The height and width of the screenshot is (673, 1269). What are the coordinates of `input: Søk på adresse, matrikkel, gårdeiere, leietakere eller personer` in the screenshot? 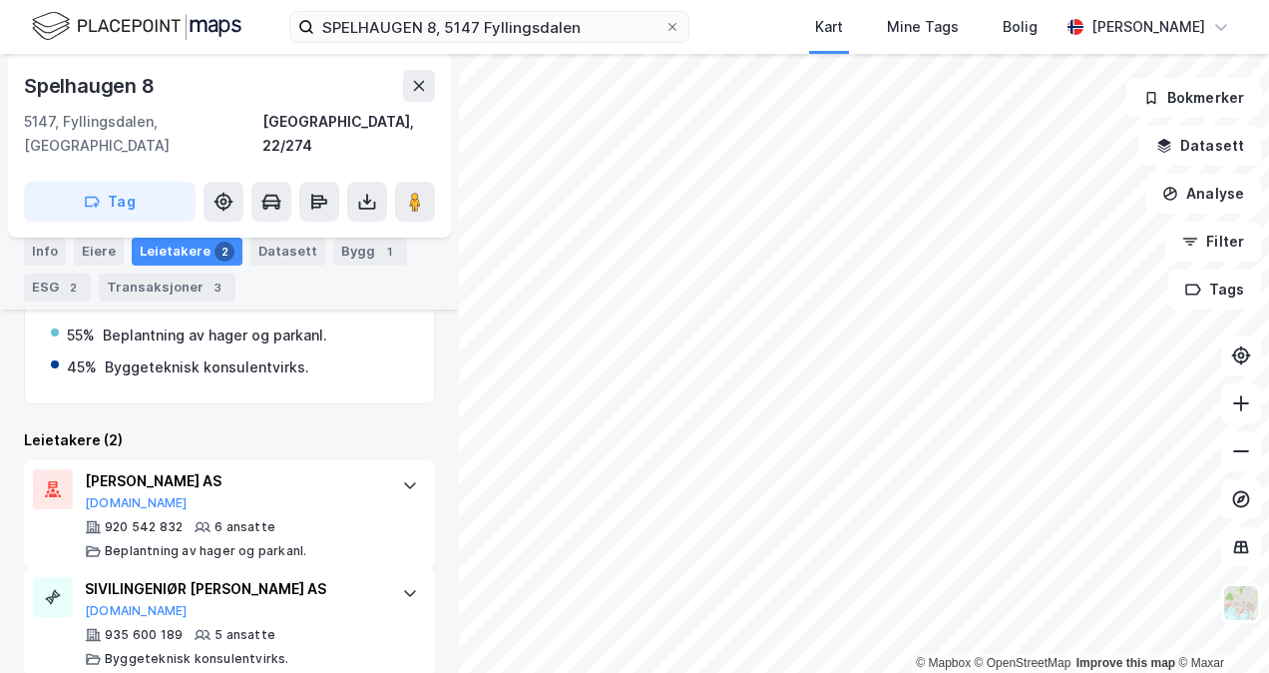 It's located at (489, 27).